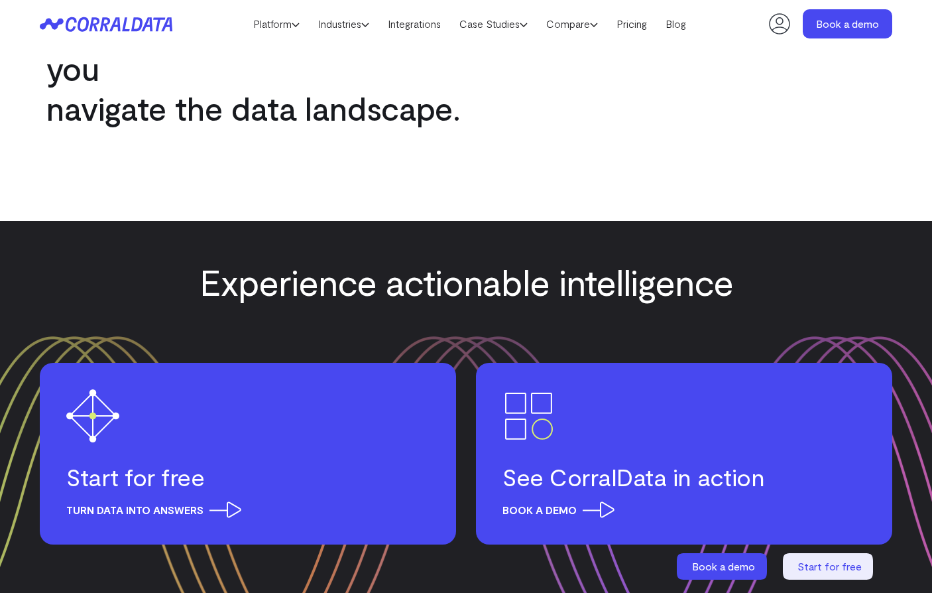  Describe the element at coordinates (684, 454) in the screenshot. I see `a: See CorralData in action Book a demo` at that location.